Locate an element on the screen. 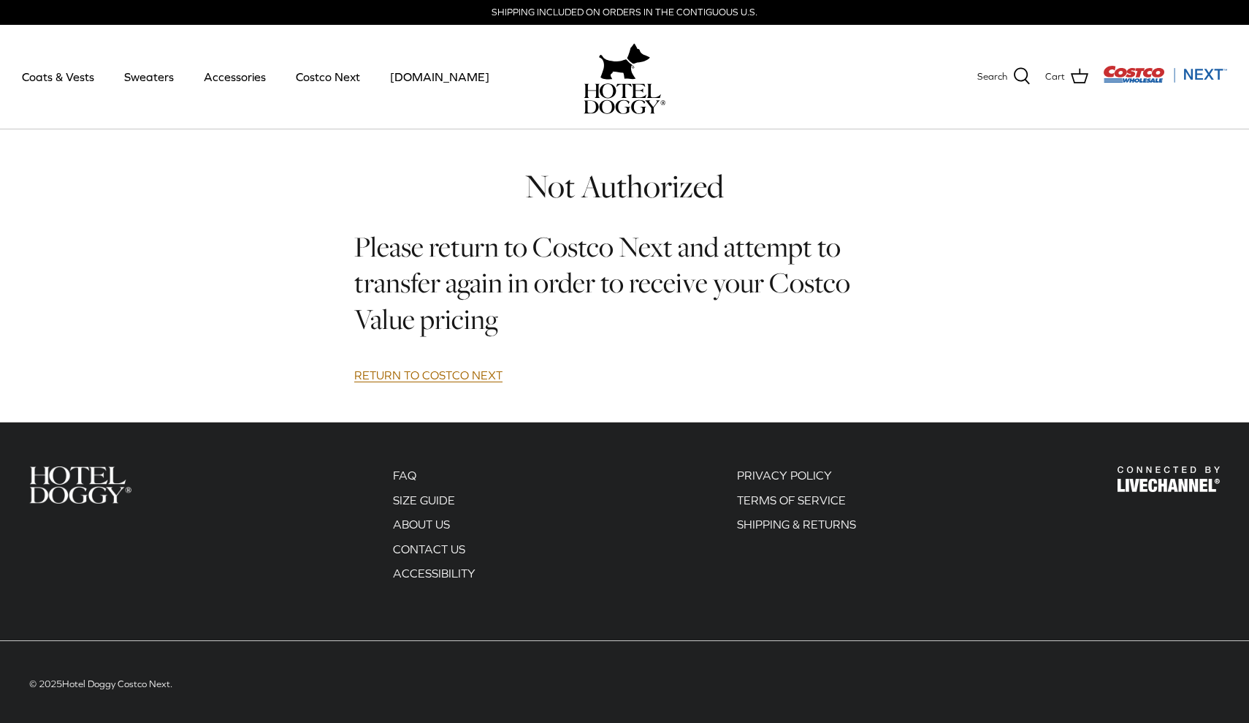  img: hoteldoggycom is located at coordinates (625, 99).